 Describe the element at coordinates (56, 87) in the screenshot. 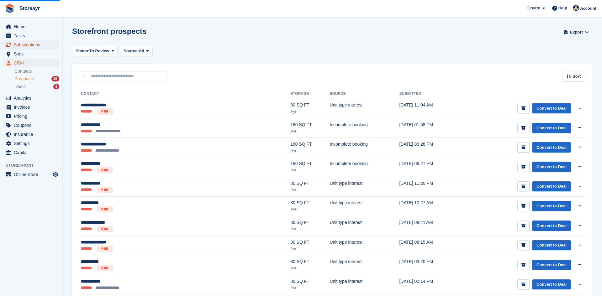

I see `div: 1` at that location.